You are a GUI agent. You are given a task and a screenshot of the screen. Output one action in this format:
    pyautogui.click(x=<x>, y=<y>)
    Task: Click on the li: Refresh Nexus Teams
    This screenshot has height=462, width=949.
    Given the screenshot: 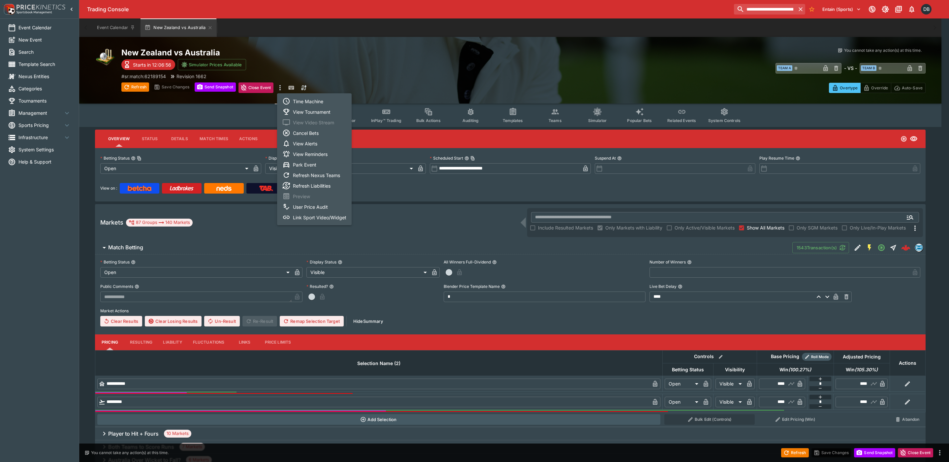 What is the action you would take?
    pyautogui.click(x=314, y=175)
    